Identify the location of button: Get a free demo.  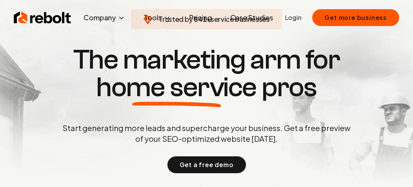
(206, 165).